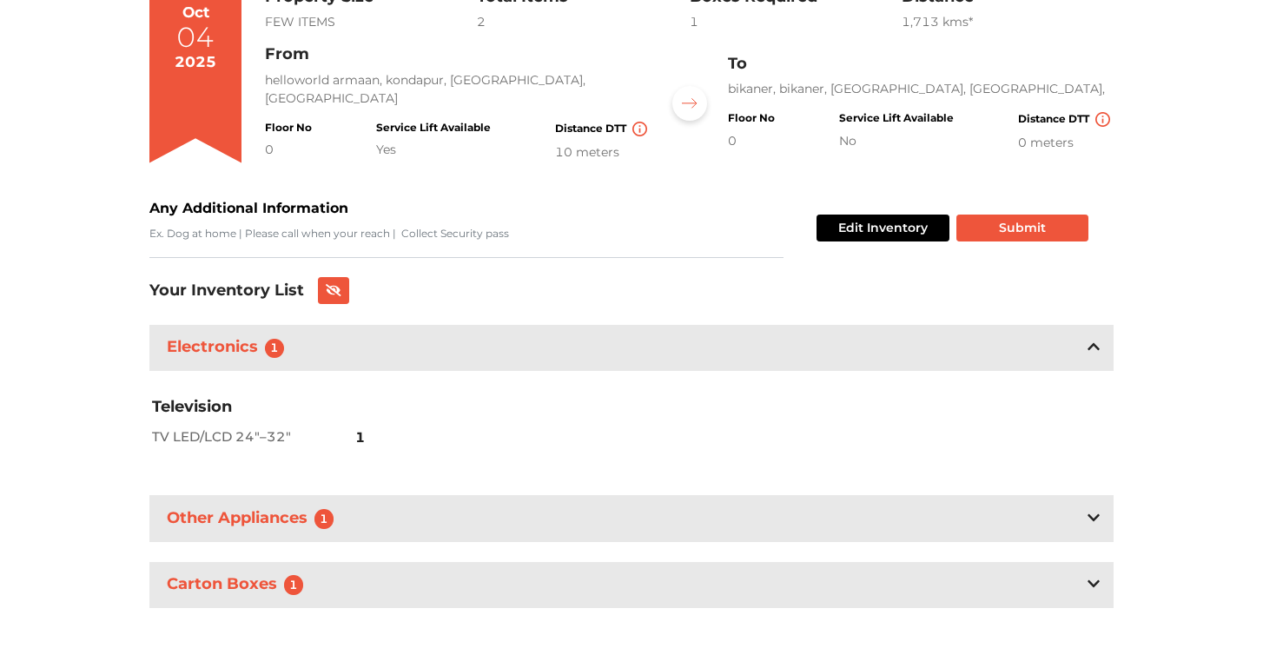 The width and height of the screenshot is (1263, 668). Describe the element at coordinates (233, 437) in the screenshot. I see `h2: TV LED/LCD 24"–32"` at that location.